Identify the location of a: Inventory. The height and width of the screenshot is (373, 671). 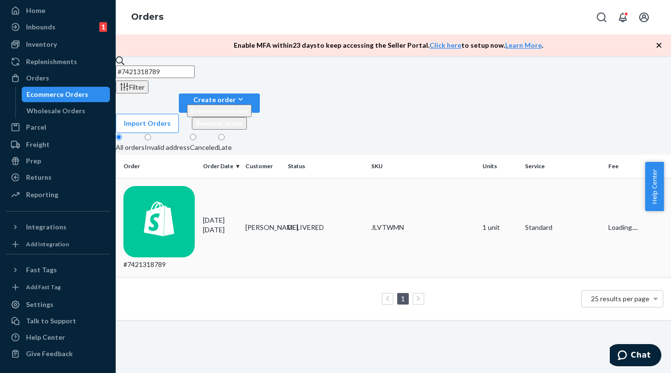
(58, 44).